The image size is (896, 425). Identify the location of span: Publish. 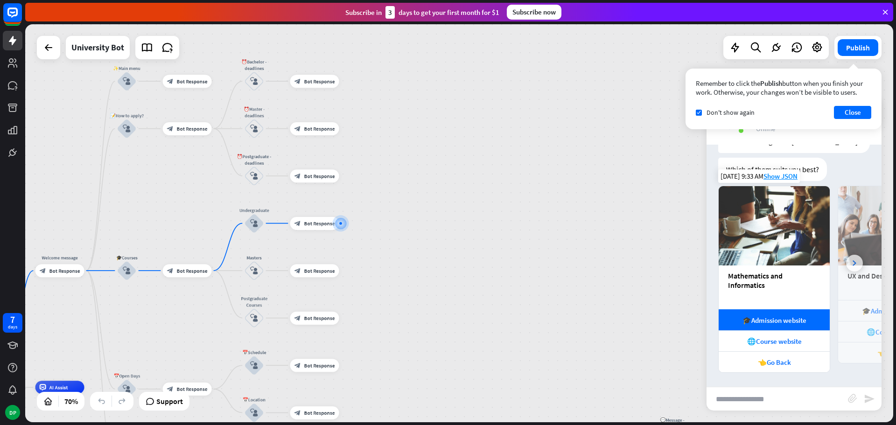
(771, 83).